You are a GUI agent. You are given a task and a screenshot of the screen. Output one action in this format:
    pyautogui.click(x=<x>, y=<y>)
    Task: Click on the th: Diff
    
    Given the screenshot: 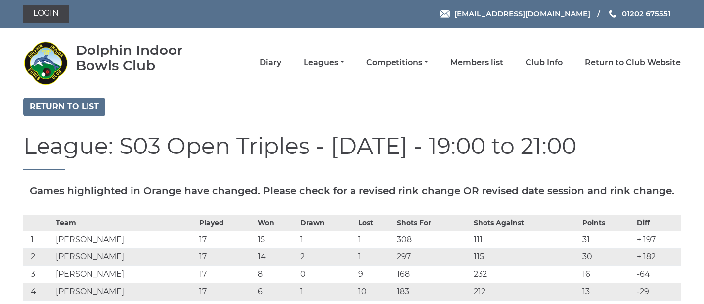 What is the action you would take?
    pyautogui.click(x=658, y=223)
    